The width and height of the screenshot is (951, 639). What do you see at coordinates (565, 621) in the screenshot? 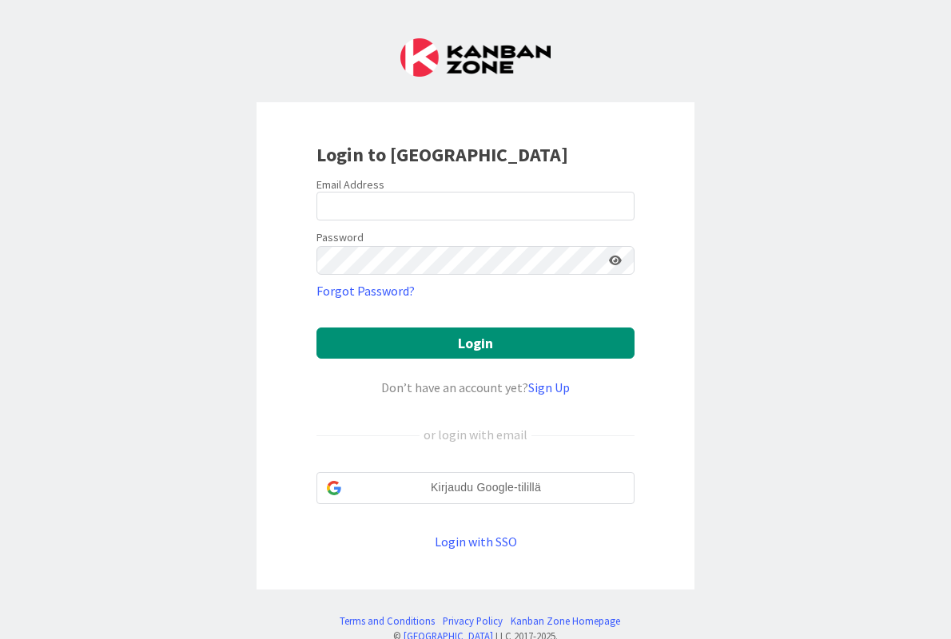
I see `a: Kanban Zone Homepage` at bounding box center [565, 621].